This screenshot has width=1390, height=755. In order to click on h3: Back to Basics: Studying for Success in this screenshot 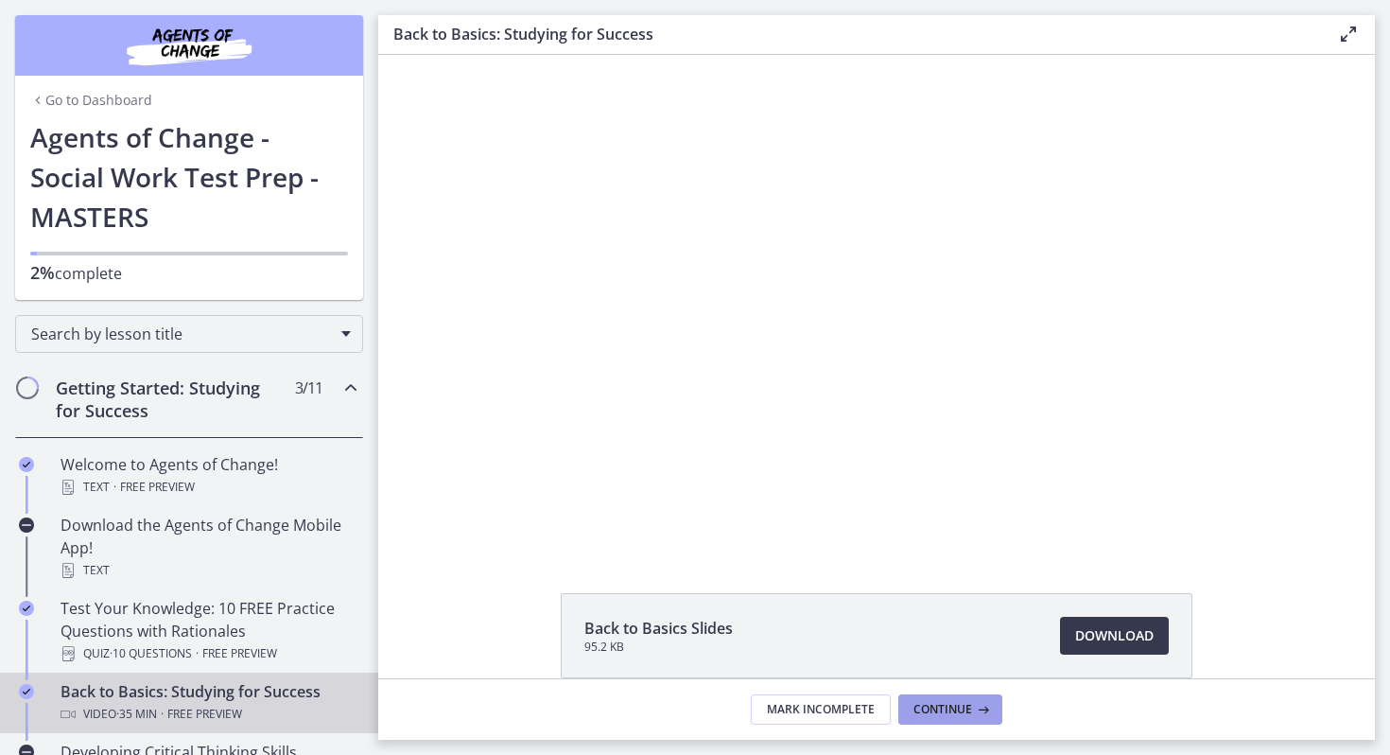, I will do `click(850, 34)`.